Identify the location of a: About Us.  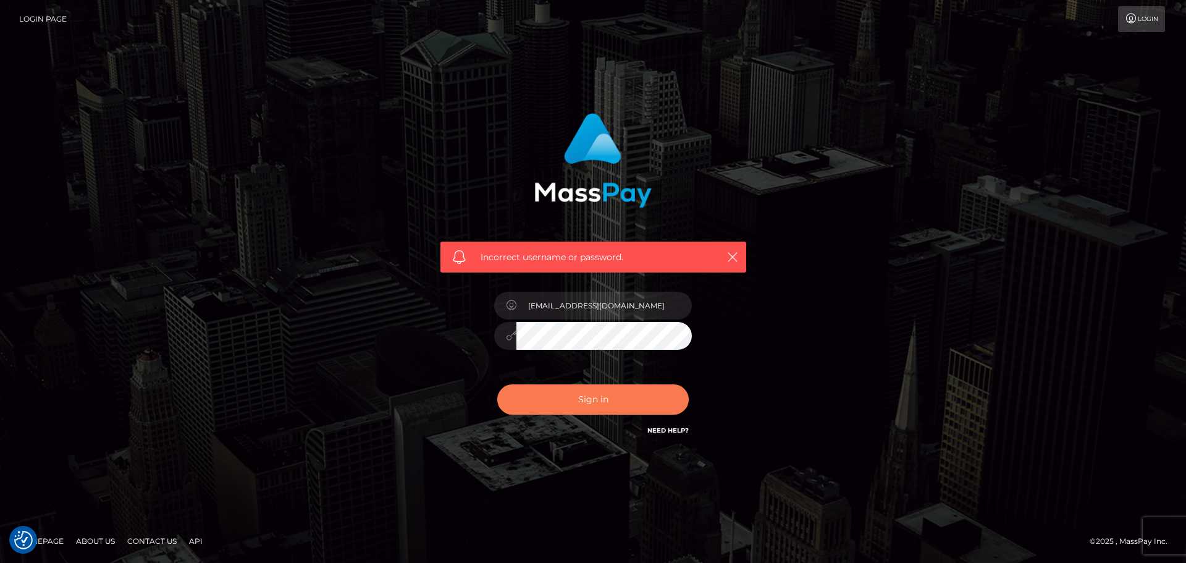
(95, 540).